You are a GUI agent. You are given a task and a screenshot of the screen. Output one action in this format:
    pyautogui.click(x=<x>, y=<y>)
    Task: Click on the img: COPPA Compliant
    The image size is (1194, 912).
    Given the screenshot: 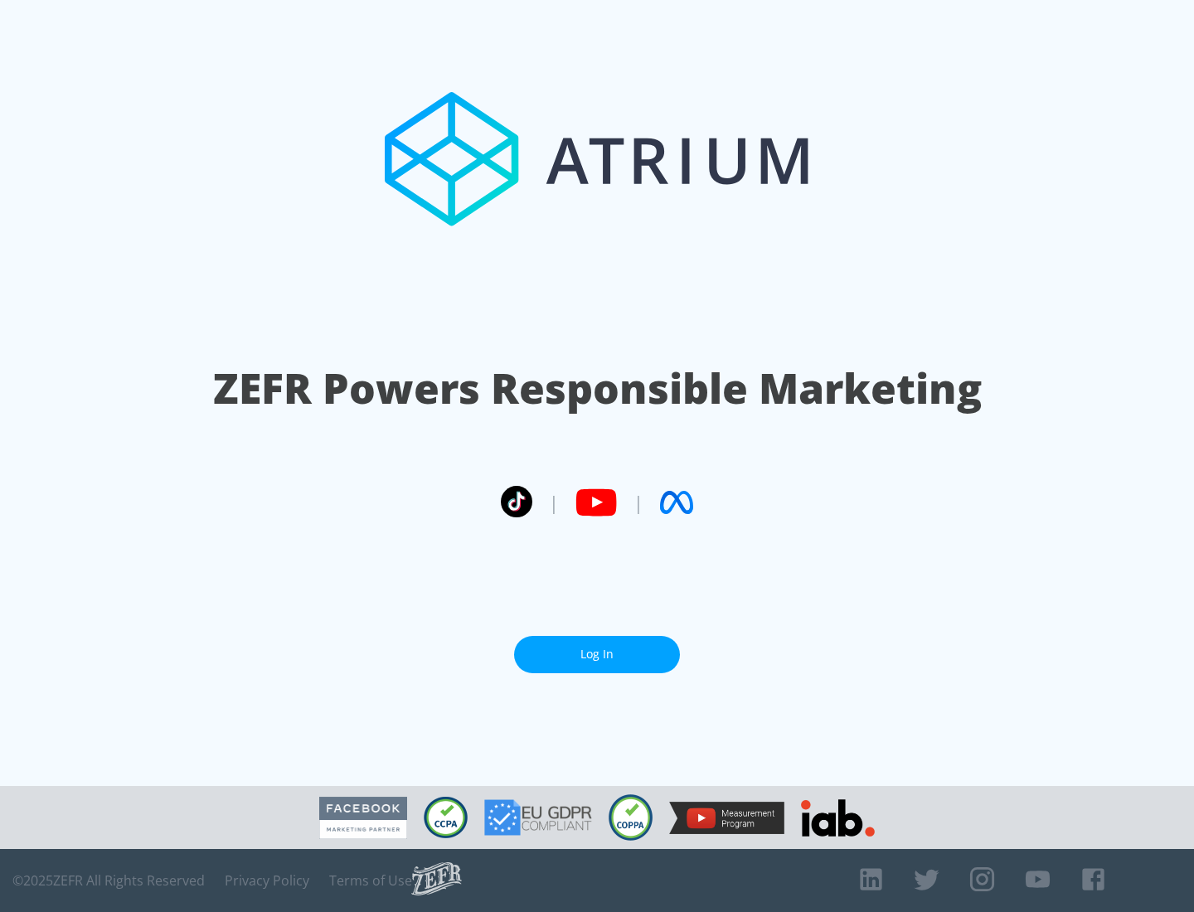 What is the action you would take?
    pyautogui.click(x=630, y=818)
    